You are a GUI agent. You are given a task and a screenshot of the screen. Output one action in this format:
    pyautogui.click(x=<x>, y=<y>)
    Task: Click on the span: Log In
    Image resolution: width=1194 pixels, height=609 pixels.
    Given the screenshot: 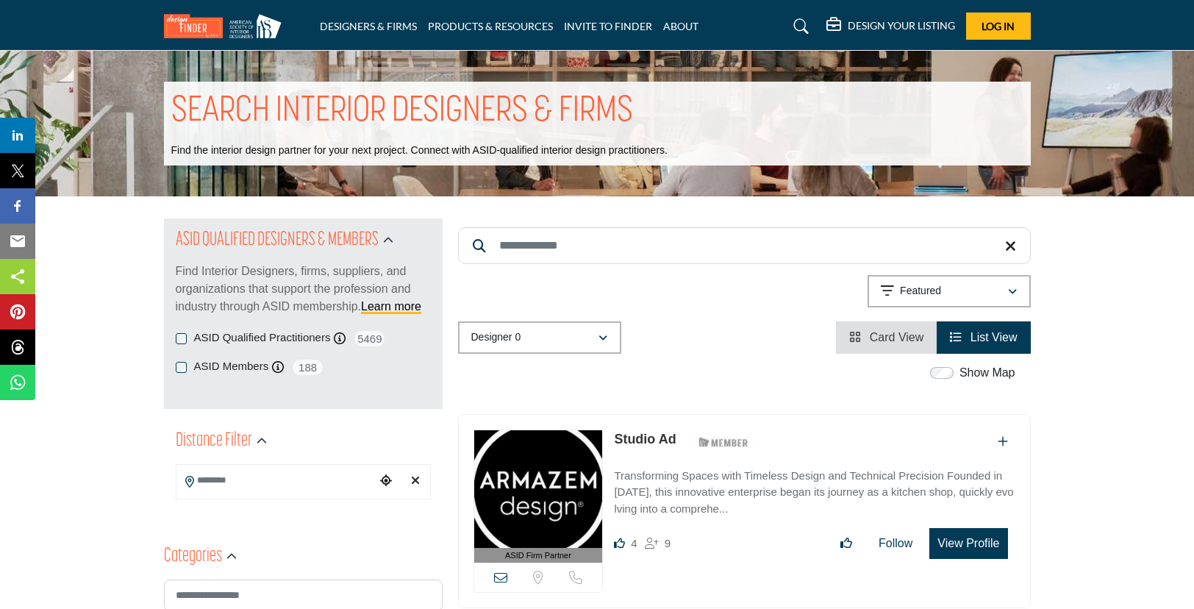 What is the action you would take?
    pyautogui.click(x=998, y=26)
    